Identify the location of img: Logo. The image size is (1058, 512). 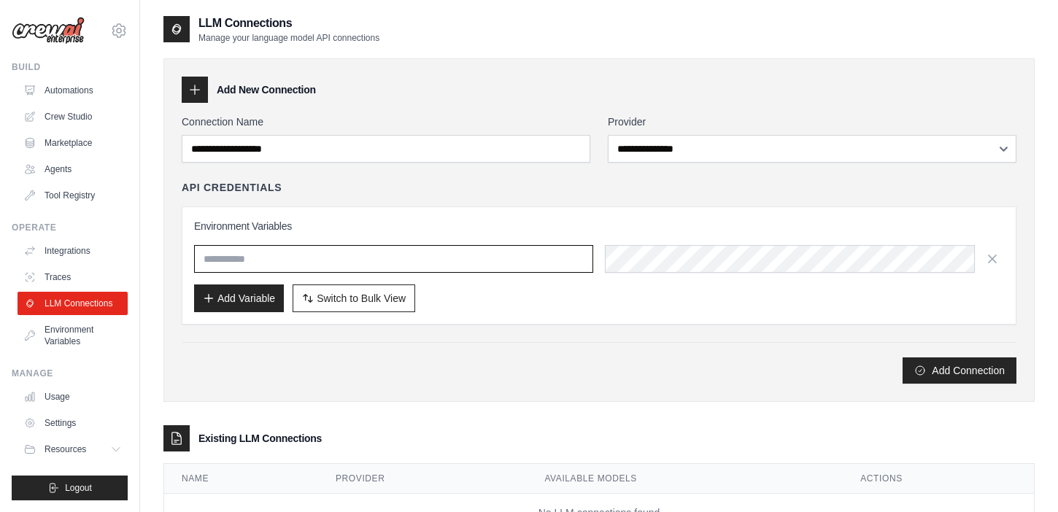
(48, 31).